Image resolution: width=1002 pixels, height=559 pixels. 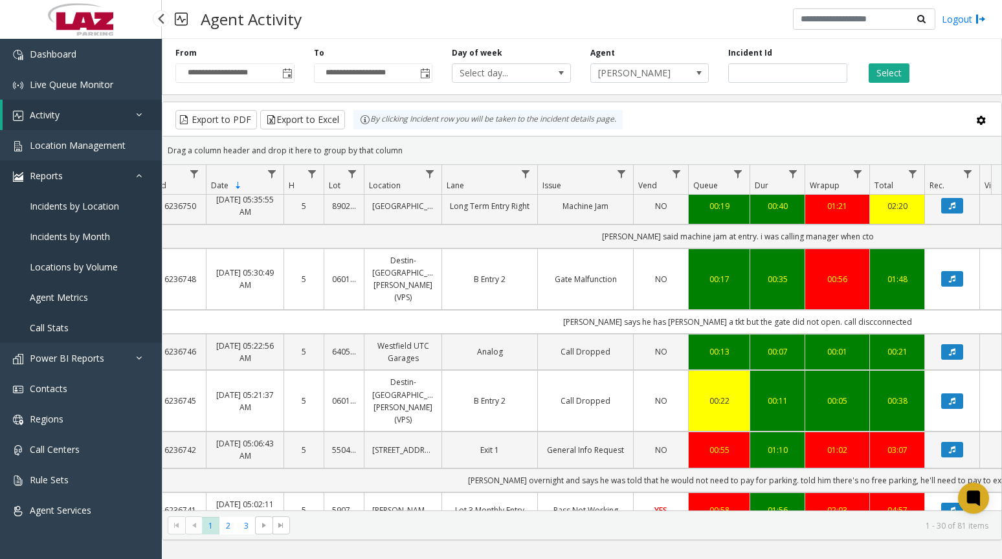 What do you see at coordinates (54, 449) in the screenshot?
I see `span: Call Centers` at bounding box center [54, 449].